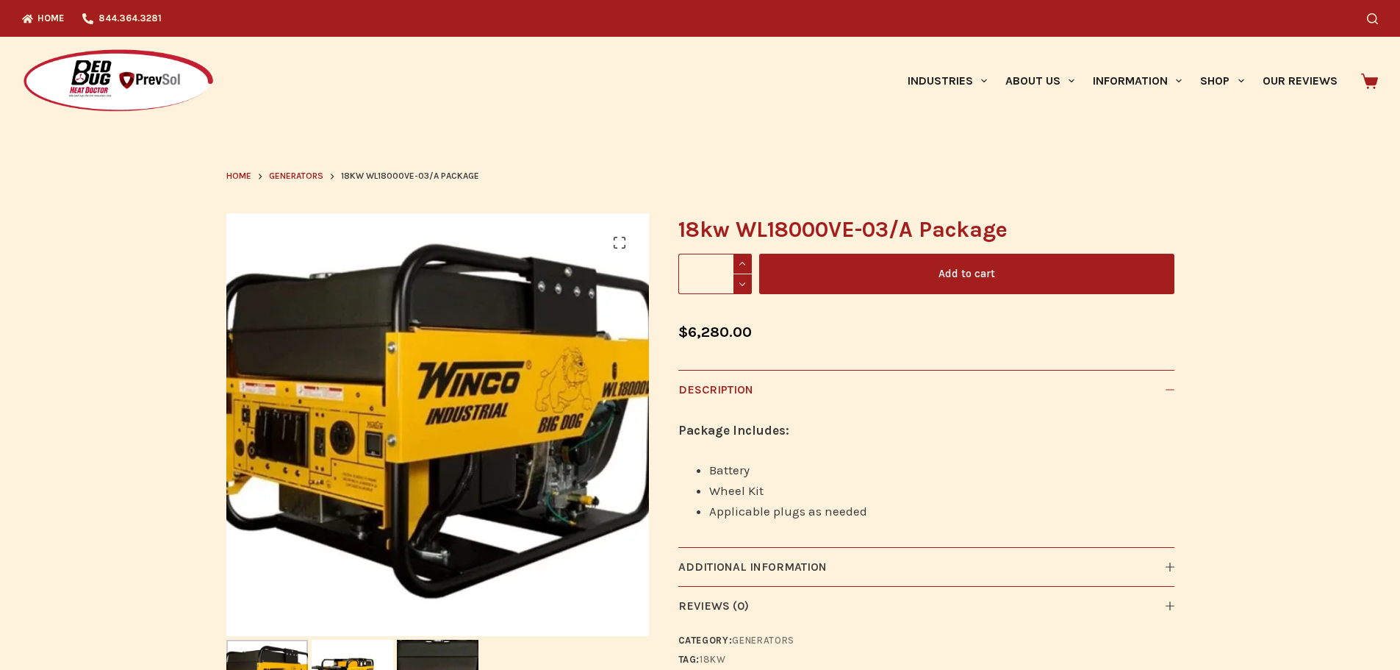  Describe the element at coordinates (926, 605) in the screenshot. I see `button: Reviews (0)` at that location.